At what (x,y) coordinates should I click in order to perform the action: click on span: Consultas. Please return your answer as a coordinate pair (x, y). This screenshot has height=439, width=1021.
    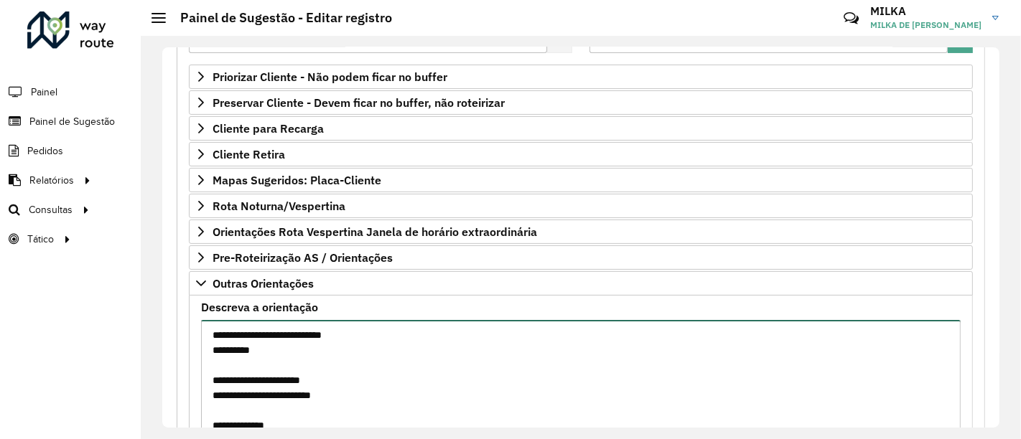
    Looking at the image, I should click on (50, 210).